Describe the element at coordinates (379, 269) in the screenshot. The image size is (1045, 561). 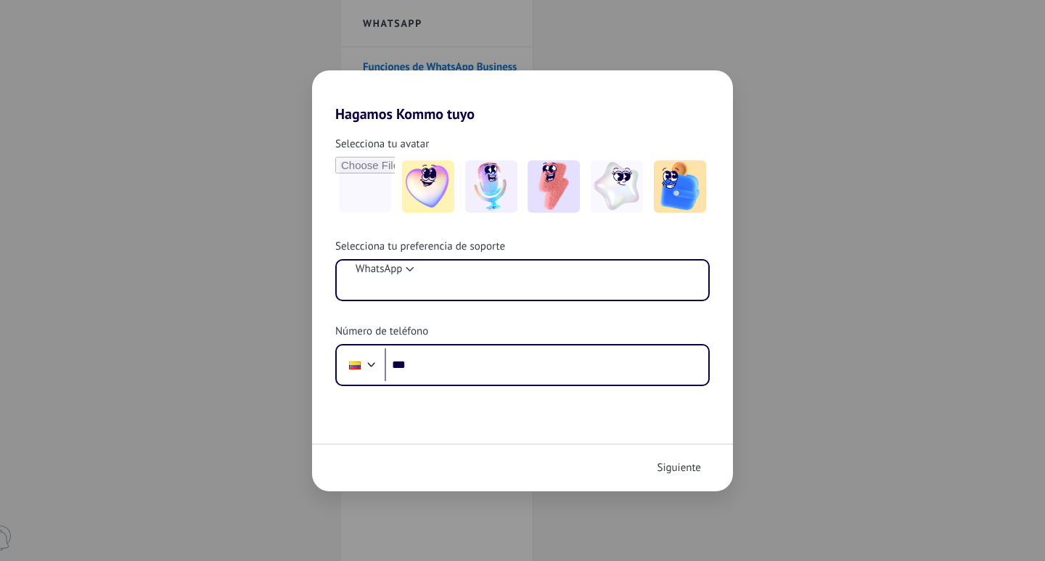
I see `span: WhatsApp` at that location.